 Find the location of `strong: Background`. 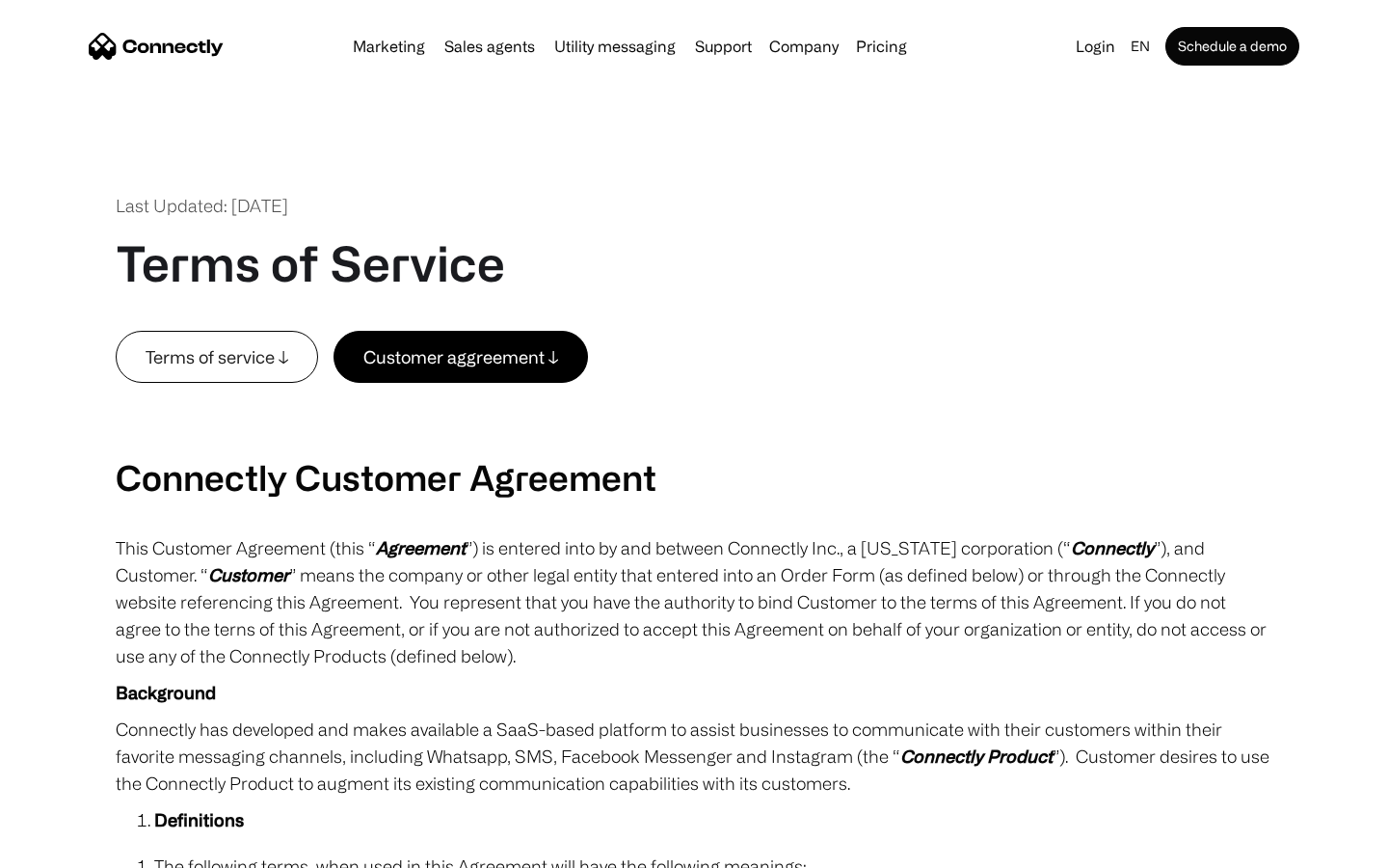

strong: Background is located at coordinates (166, 692).